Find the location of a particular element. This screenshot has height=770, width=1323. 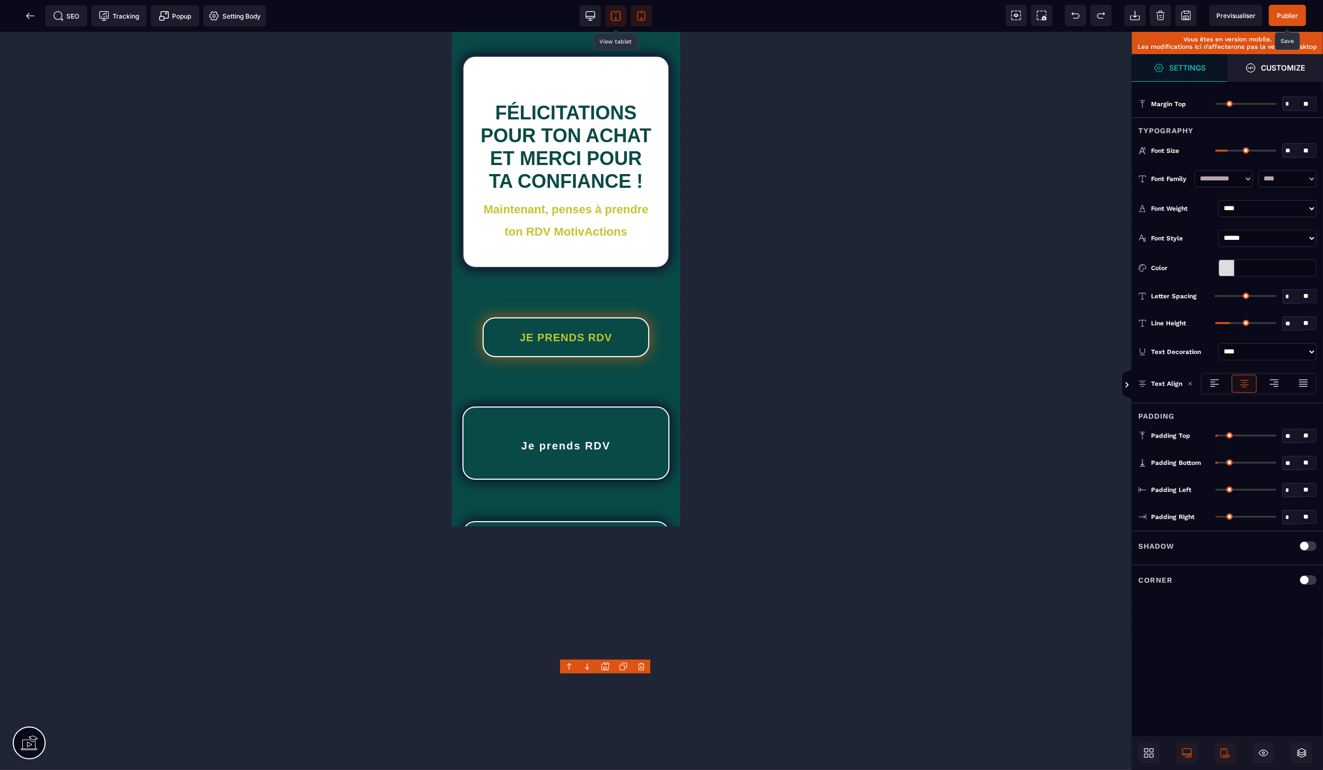

span: Padding Left is located at coordinates (1171, 490).